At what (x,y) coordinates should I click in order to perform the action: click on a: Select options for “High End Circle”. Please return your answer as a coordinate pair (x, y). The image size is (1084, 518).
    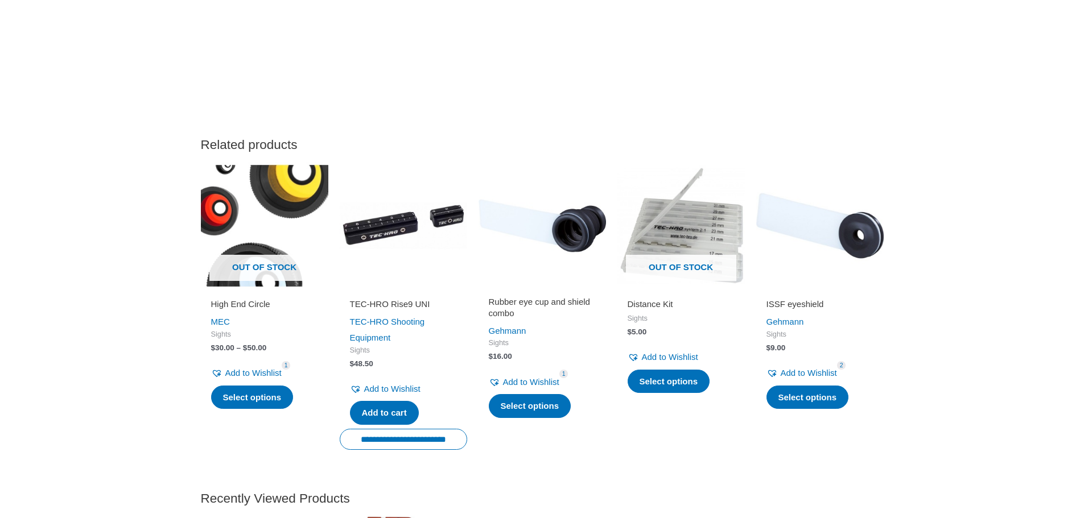
    Looking at the image, I should click on (252, 398).